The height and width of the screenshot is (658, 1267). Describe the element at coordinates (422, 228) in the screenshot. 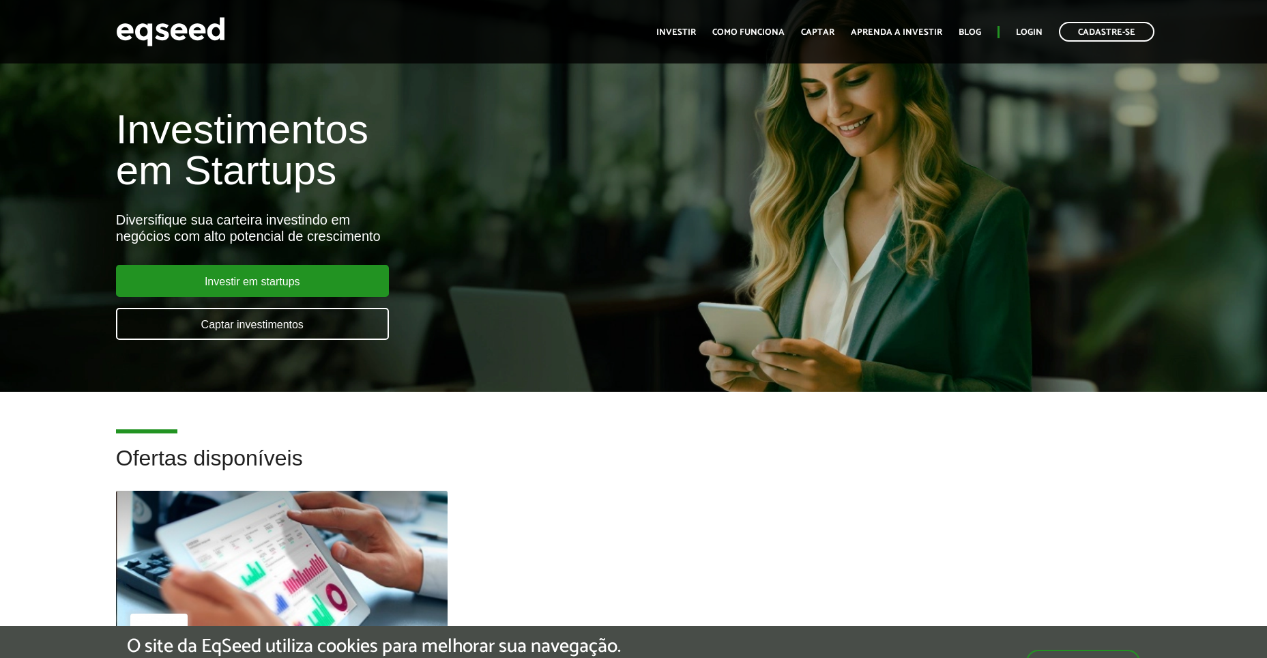

I see `div: Diversifique sua carteira investindo em negócios com alto potencial de crescimento` at that location.